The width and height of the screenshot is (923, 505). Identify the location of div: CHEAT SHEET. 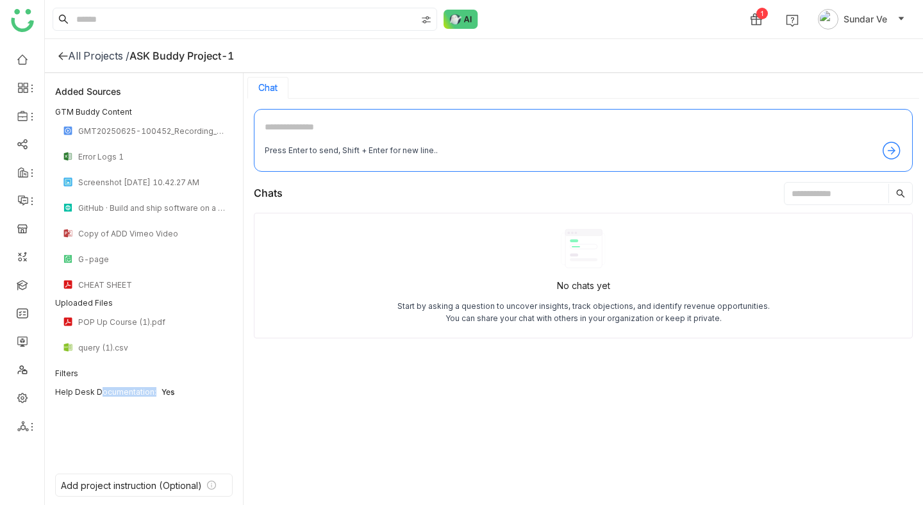
(151, 285).